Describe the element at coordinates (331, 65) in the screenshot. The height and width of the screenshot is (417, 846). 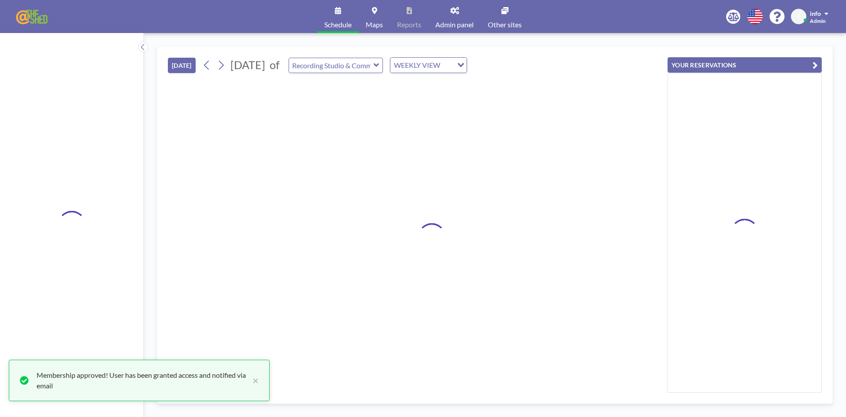
I see `input: Recording Studio & Community Space` at that location.